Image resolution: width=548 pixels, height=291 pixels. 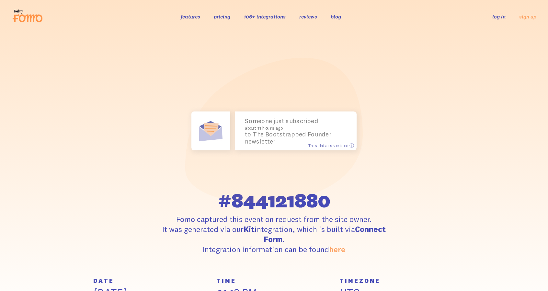 I want to click on img: newsletter.jpg, so click(x=211, y=131).